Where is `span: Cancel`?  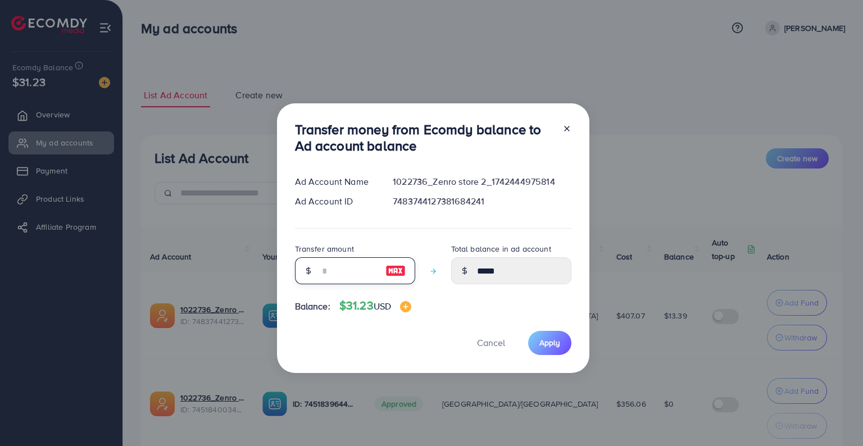
span: Cancel is located at coordinates (491, 343).